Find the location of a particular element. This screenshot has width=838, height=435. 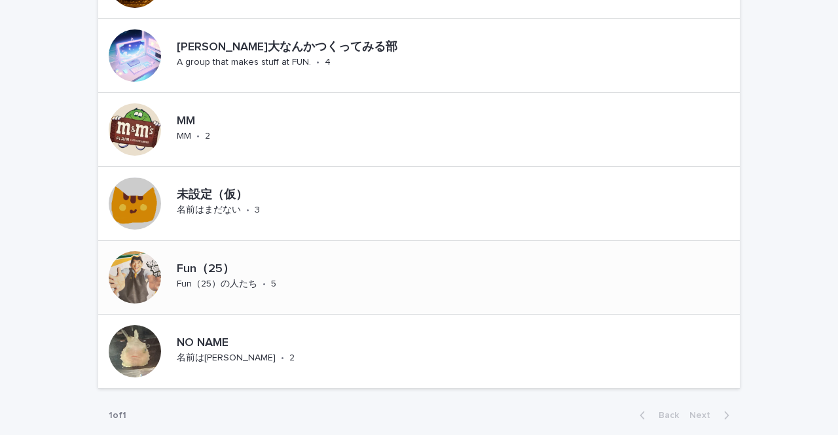

span: Next is located at coordinates (704, 416).